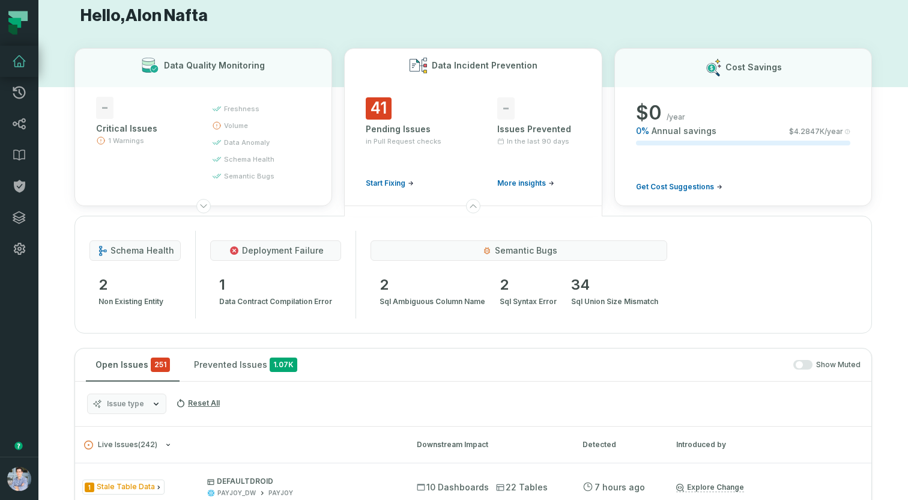  What do you see at coordinates (133, 365) in the screenshot?
I see `button: Open Issues` at bounding box center [133, 365].